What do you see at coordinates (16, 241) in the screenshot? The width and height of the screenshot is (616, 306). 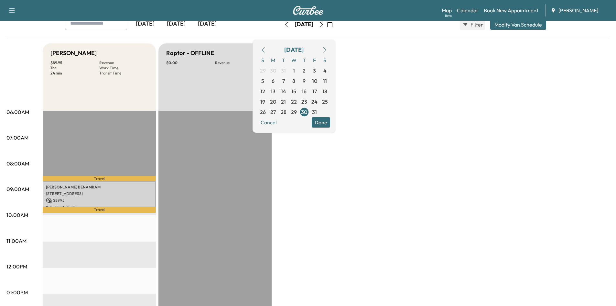 I see `p: 11:00AM` at bounding box center [16, 241].